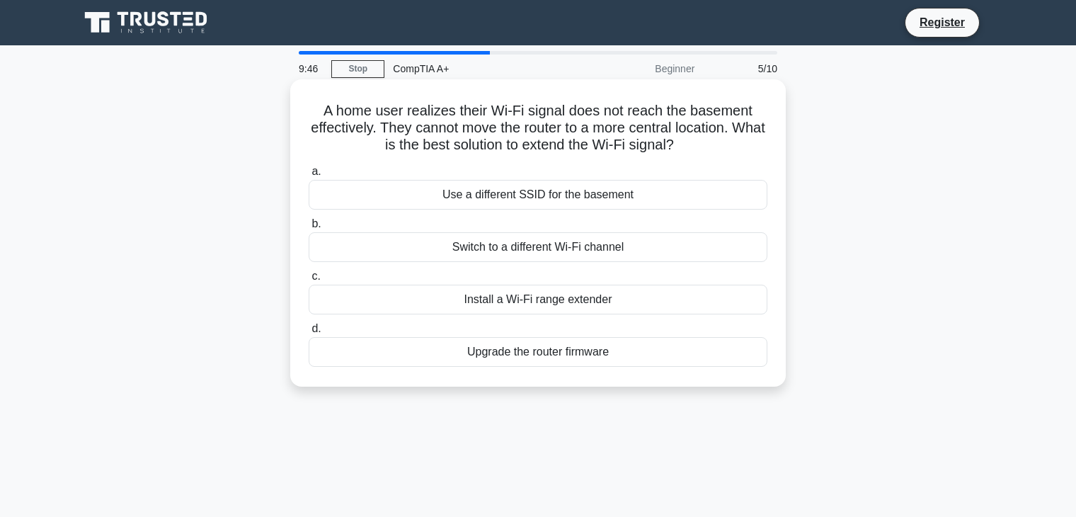  I want to click on div: Beginner, so click(641, 69).